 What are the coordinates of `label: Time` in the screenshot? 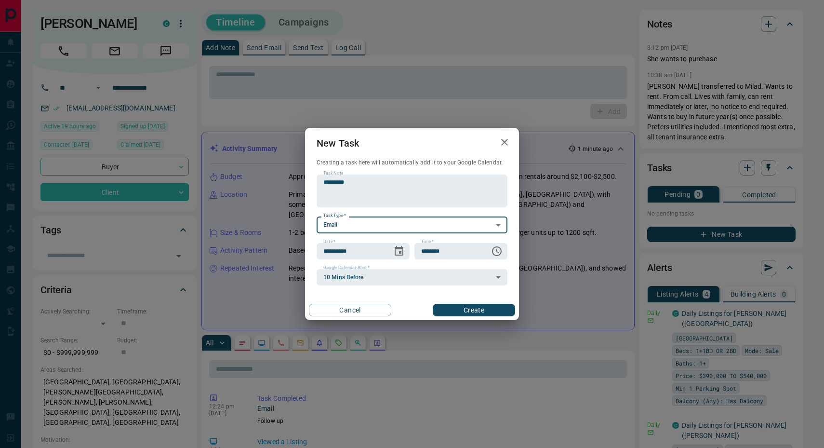 It's located at (427, 241).